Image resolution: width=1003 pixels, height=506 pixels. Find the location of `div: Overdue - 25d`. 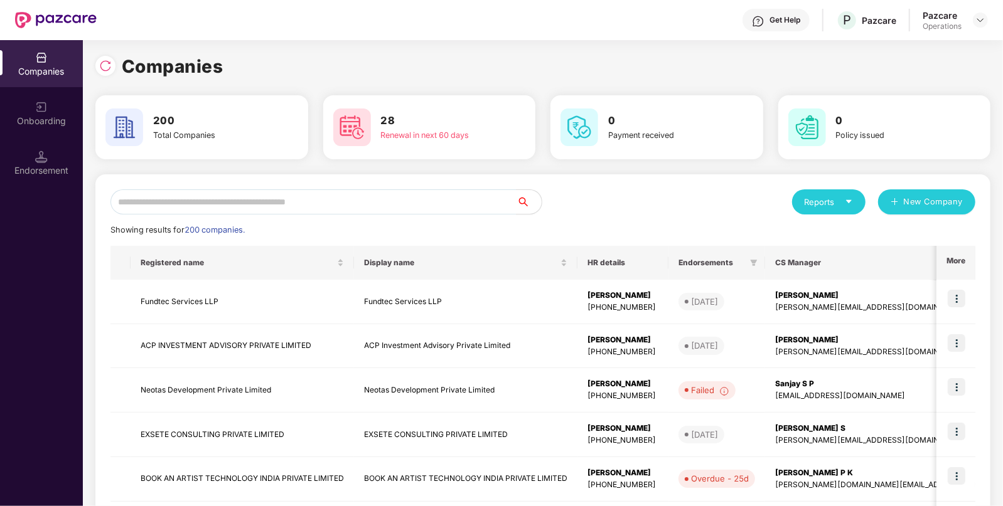

div: Overdue - 25d is located at coordinates (720, 479).